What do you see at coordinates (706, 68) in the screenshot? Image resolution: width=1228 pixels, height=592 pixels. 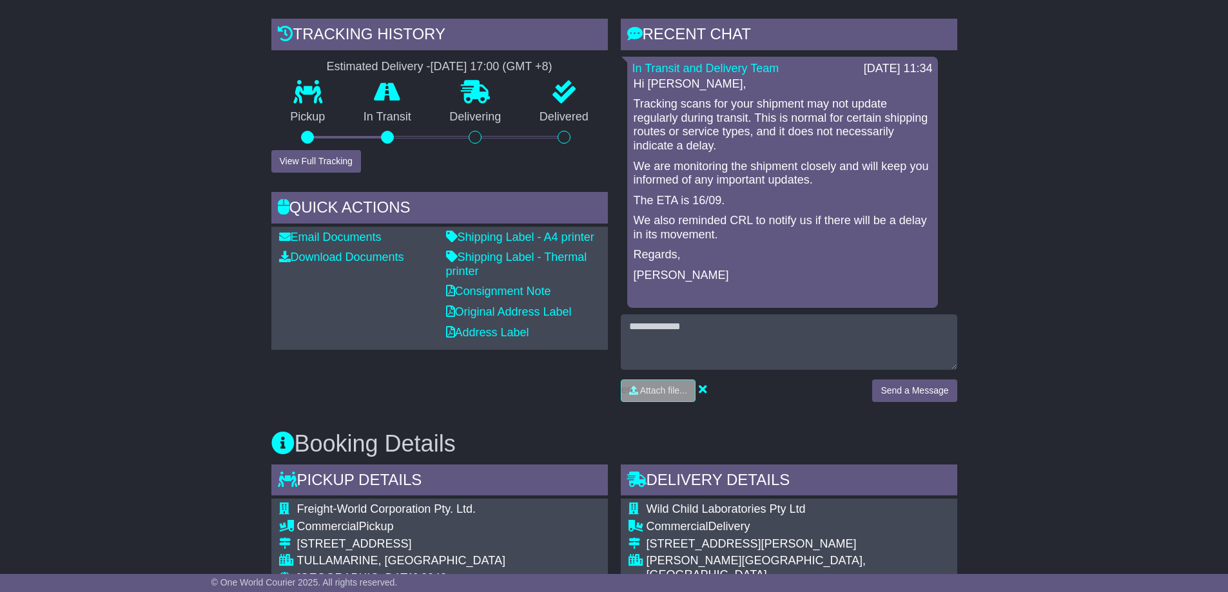 I see `a: In Transit and Delivery Team` at bounding box center [706, 68].